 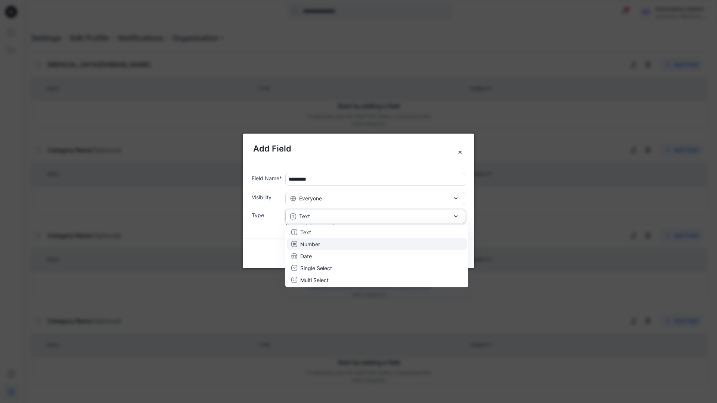 What do you see at coordinates (267, 197) in the screenshot?
I see `label: Visibility` at bounding box center [267, 197].